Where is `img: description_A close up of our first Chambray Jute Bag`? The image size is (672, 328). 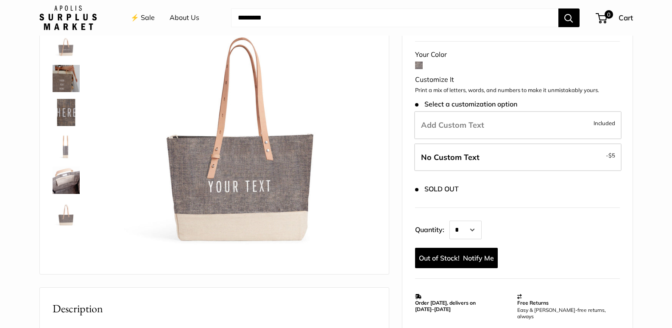
img: description_A close up of our first Chambray Jute Bag is located at coordinates (66, 112).